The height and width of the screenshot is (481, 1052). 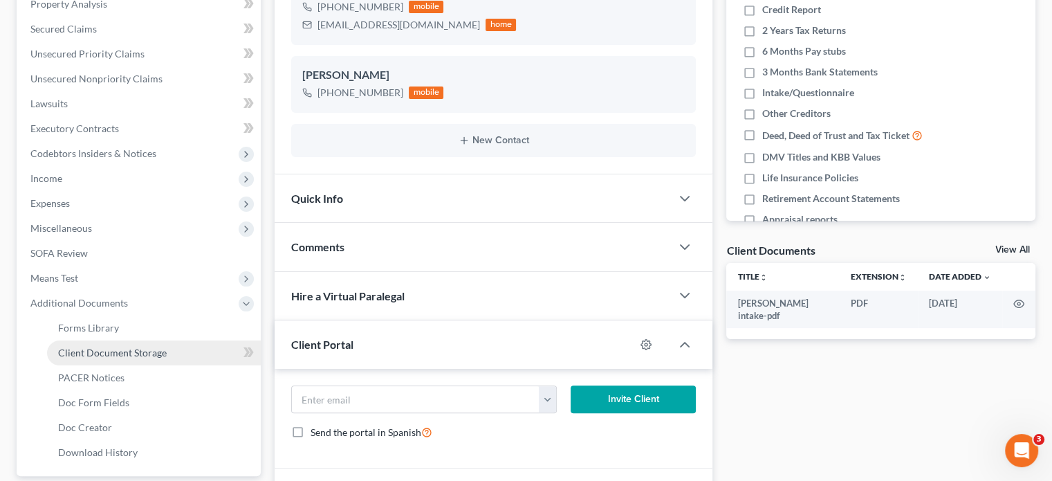 I want to click on a: Doc Form Fields, so click(x=154, y=403).